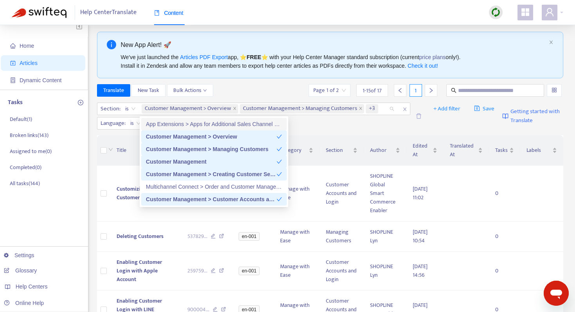 The width and height of the screenshot is (575, 312). Describe the element at coordinates (506, 116) in the screenshot. I see `img: image-link` at that location.